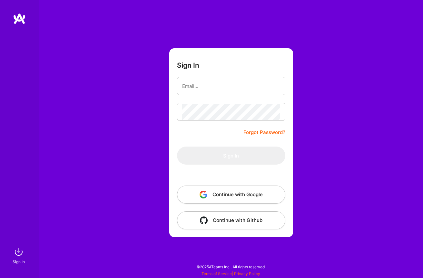 This screenshot has height=278, width=423. I want to click on a: Forgot Password?, so click(264, 132).